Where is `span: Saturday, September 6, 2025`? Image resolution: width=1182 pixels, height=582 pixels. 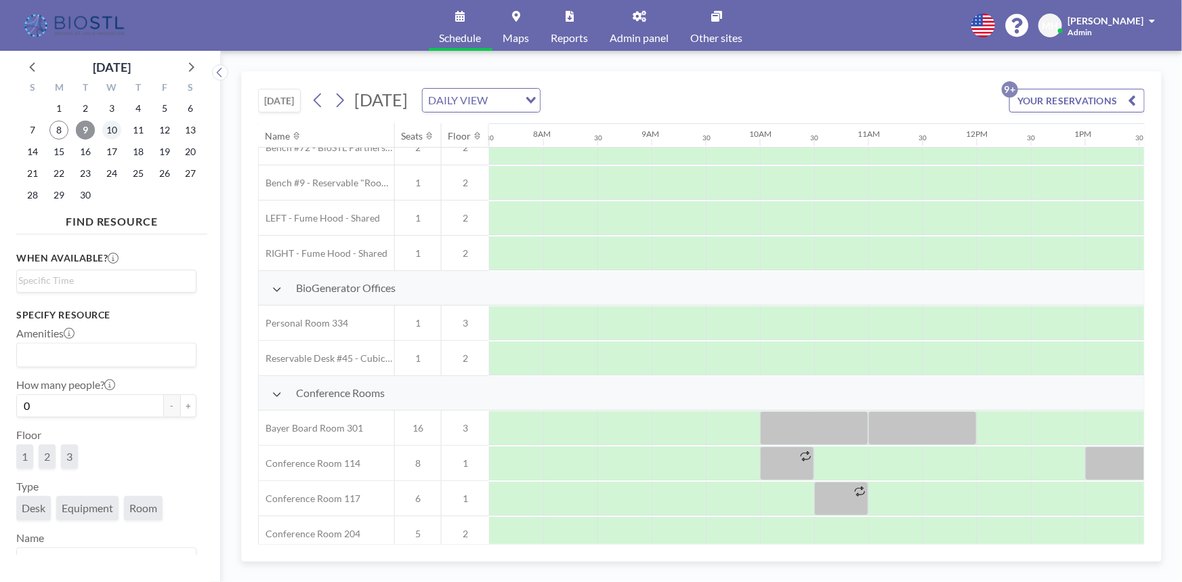
span: Saturday, September 6, 2025 is located at coordinates (191, 108).